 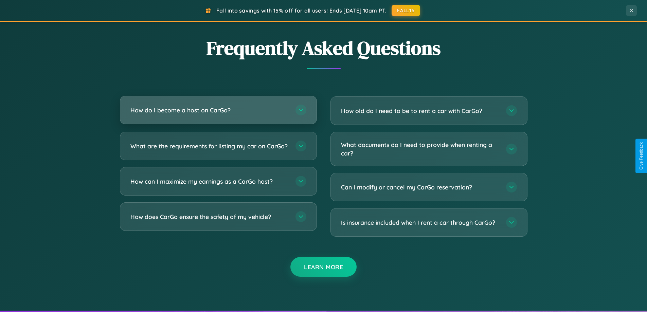 I want to click on button: Learn More, so click(x=324, y=267).